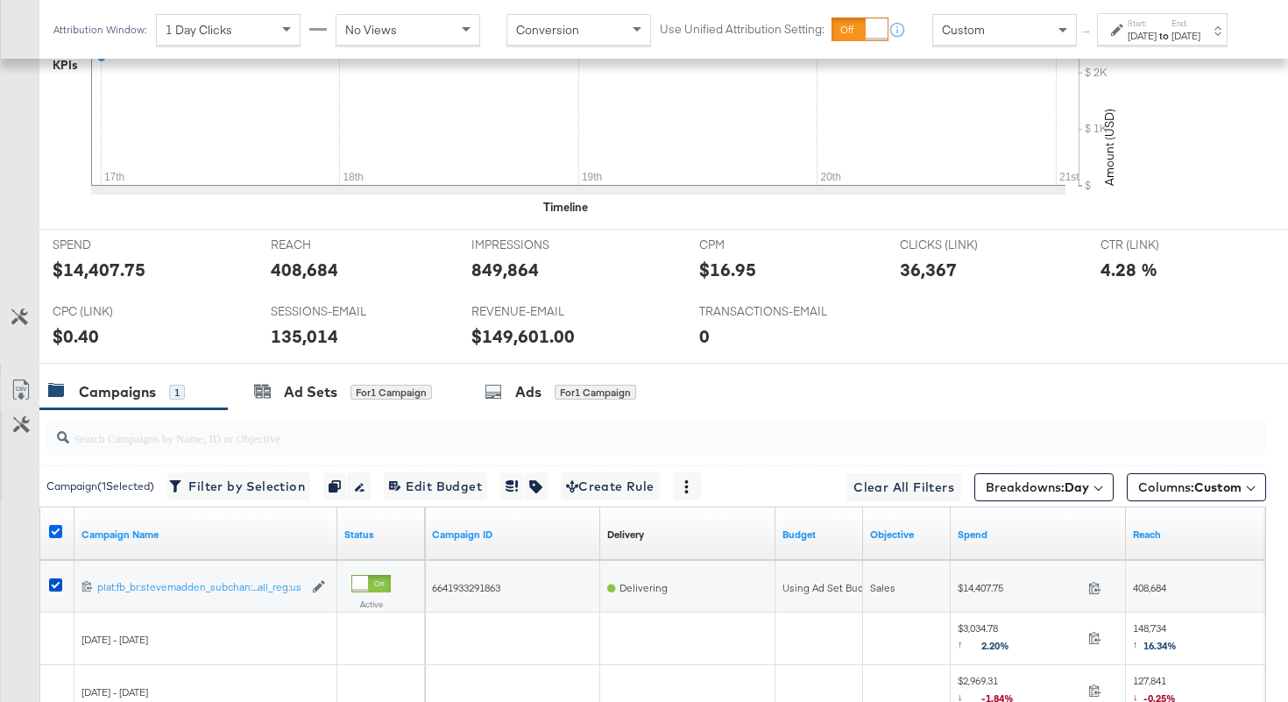  I want to click on div: Ad Sets, so click(310, 392).